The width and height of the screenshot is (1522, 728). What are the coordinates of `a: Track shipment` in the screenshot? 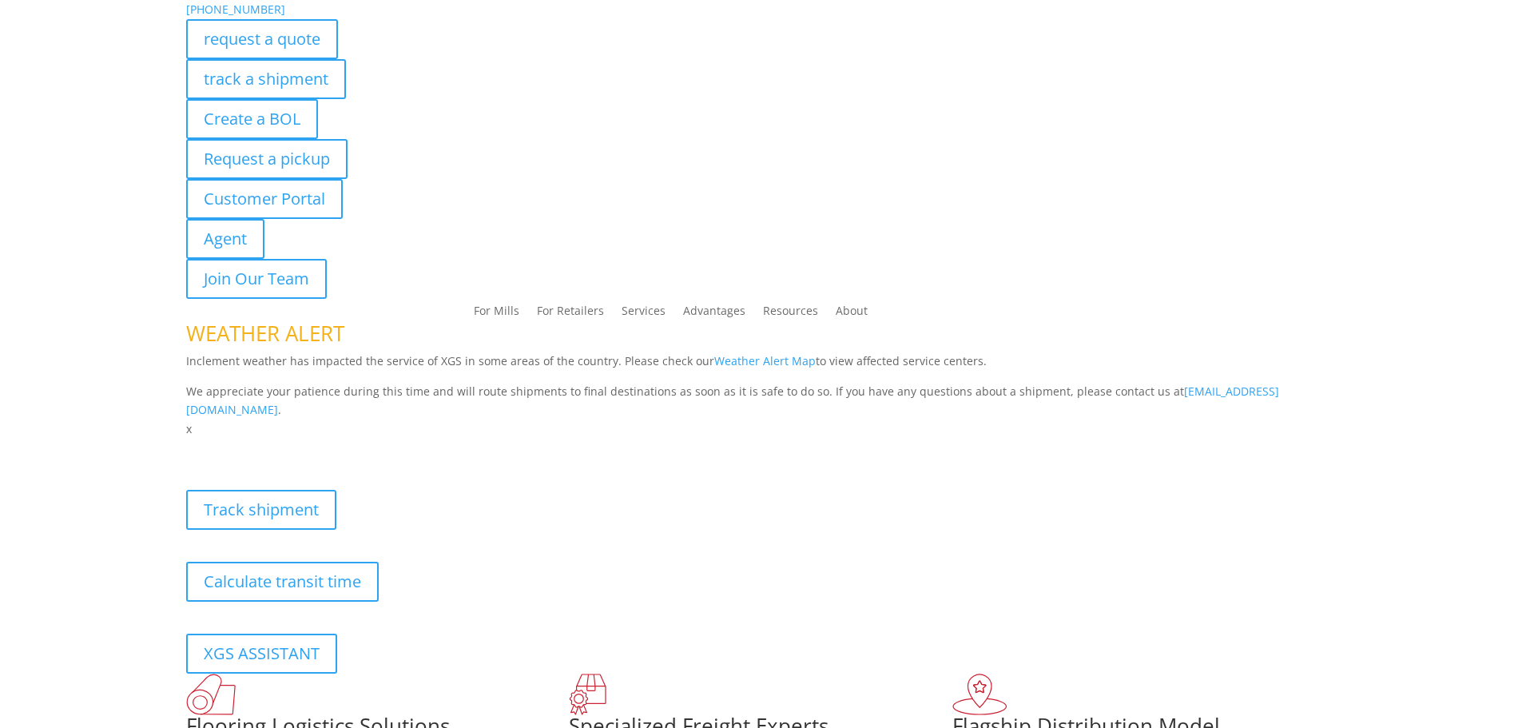 It's located at (261, 510).